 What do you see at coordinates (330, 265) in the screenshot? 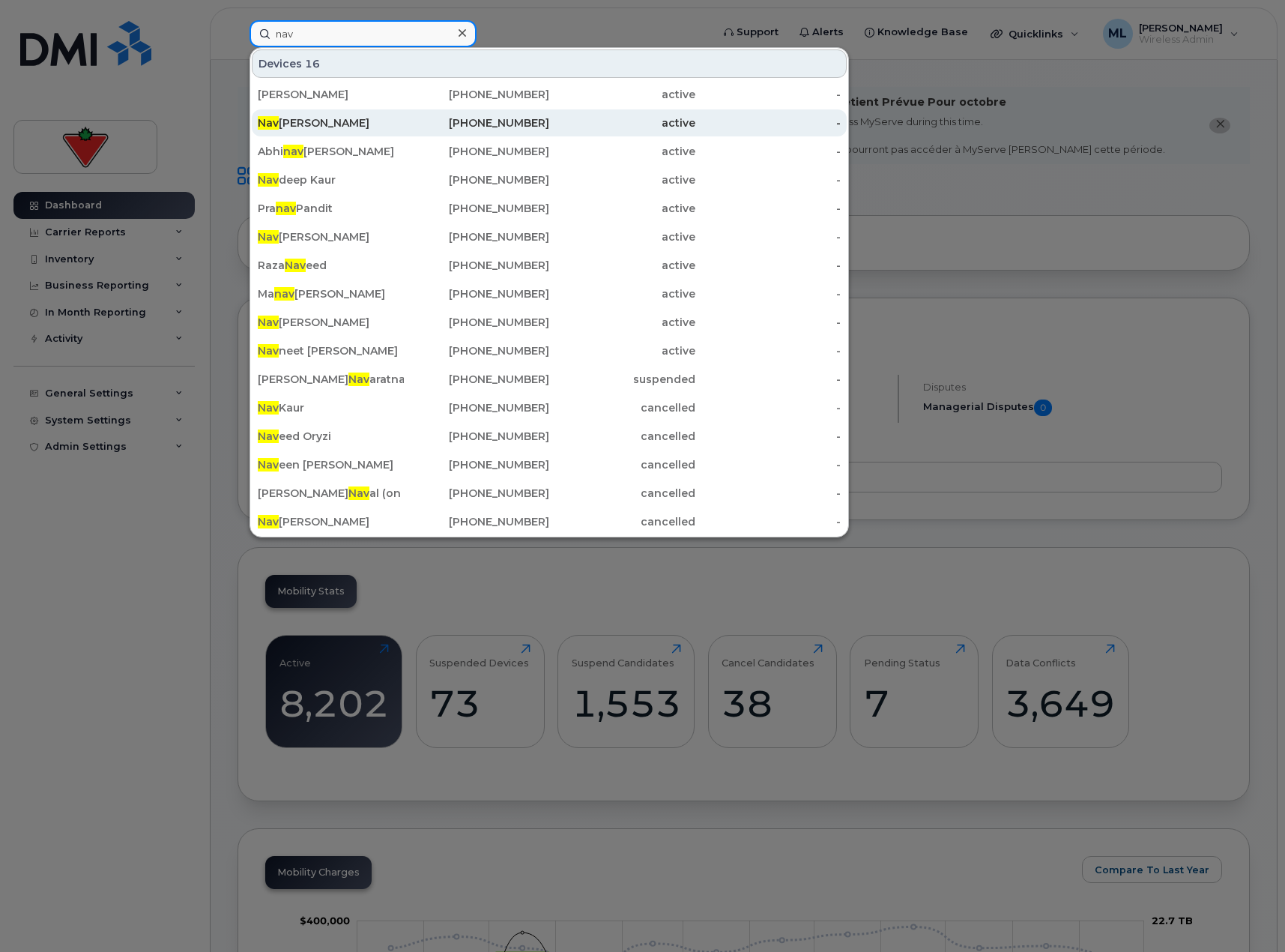
I see `div: Raza eed` at bounding box center [330, 265].